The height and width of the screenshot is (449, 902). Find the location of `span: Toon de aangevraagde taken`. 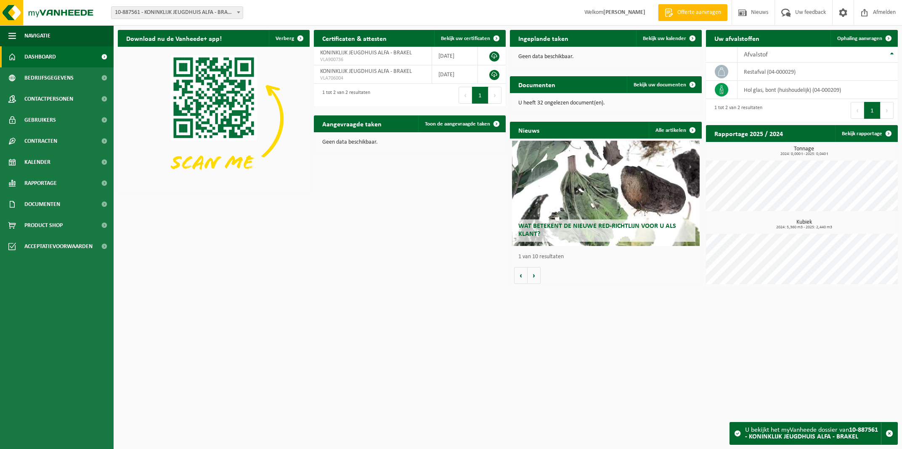

span: Toon de aangevraagde taken is located at coordinates (457, 124).